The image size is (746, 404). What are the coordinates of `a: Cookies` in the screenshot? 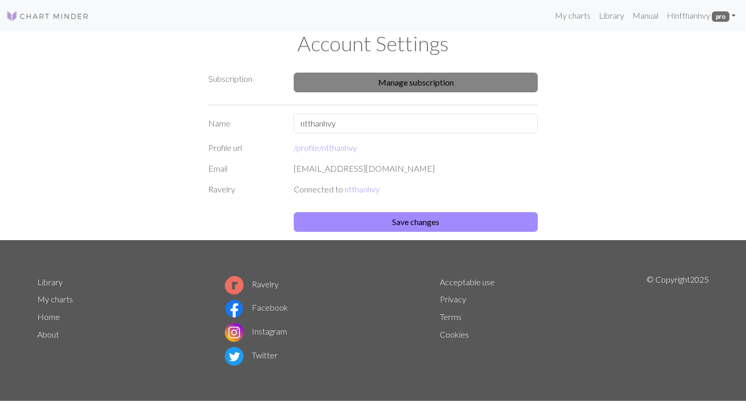 It's located at (454, 334).